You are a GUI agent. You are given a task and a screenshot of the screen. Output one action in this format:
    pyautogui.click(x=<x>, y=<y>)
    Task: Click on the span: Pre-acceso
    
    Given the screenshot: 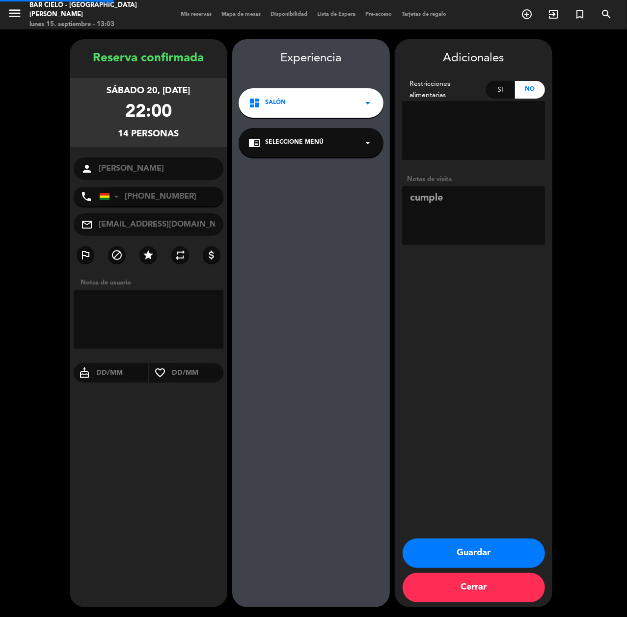 What is the action you would take?
    pyautogui.click(x=378, y=14)
    